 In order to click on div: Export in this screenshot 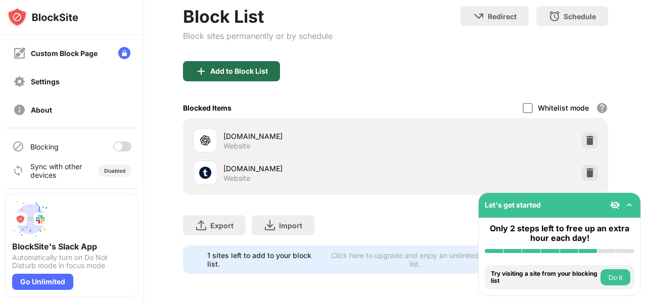, I will do `click(222, 225)`.